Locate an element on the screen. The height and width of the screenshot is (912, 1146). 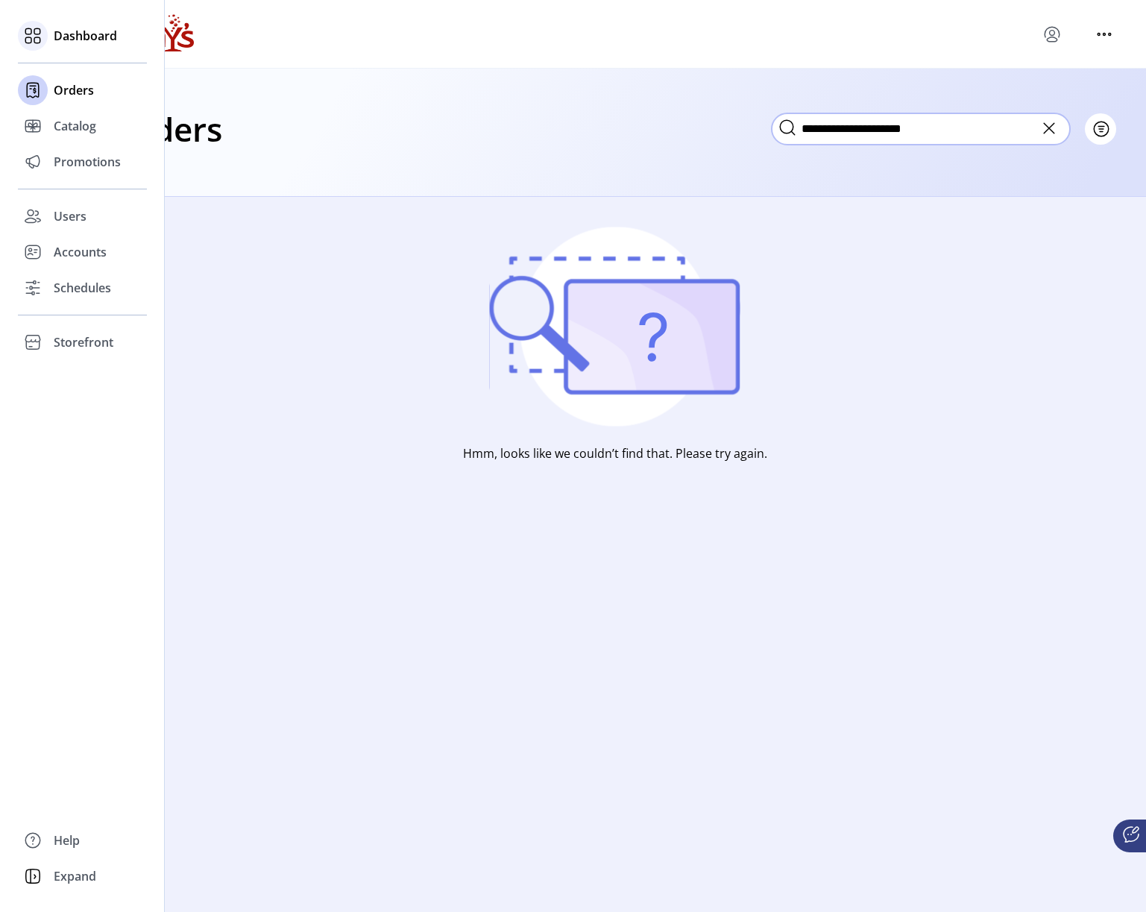
span: Expand is located at coordinates (75, 876).